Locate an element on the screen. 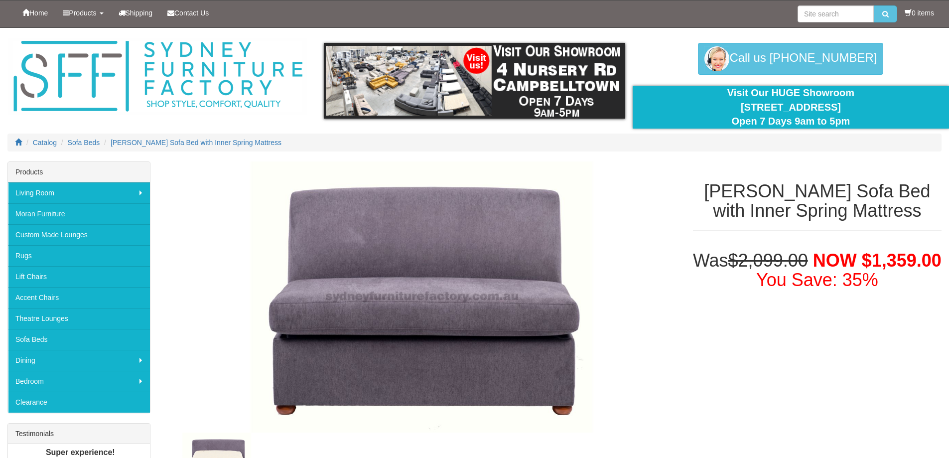 This screenshot has width=949, height=458. input: Site search is located at coordinates (836, 14).